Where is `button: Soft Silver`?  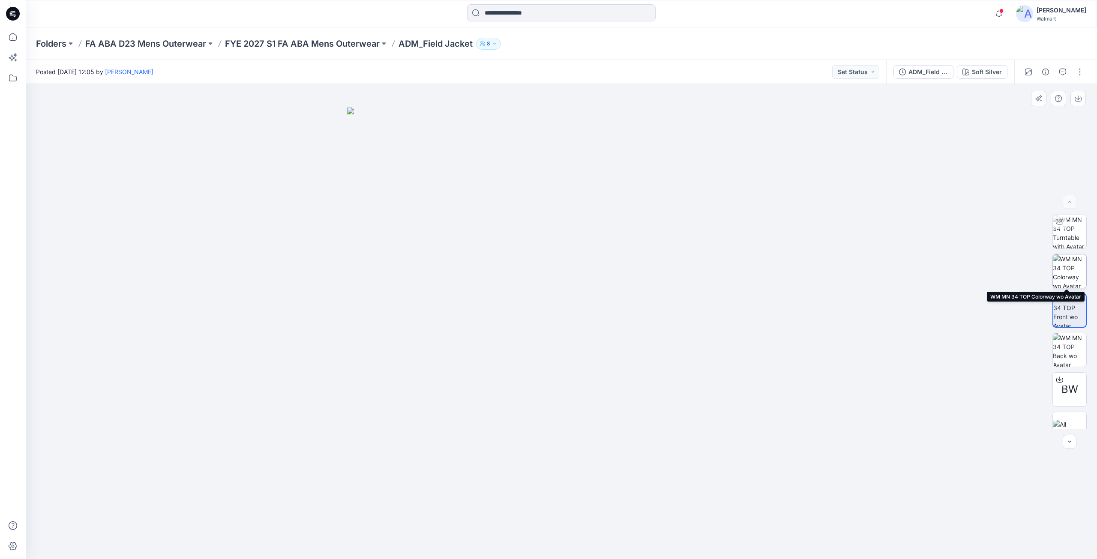
button: Soft Silver is located at coordinates (982, 72).